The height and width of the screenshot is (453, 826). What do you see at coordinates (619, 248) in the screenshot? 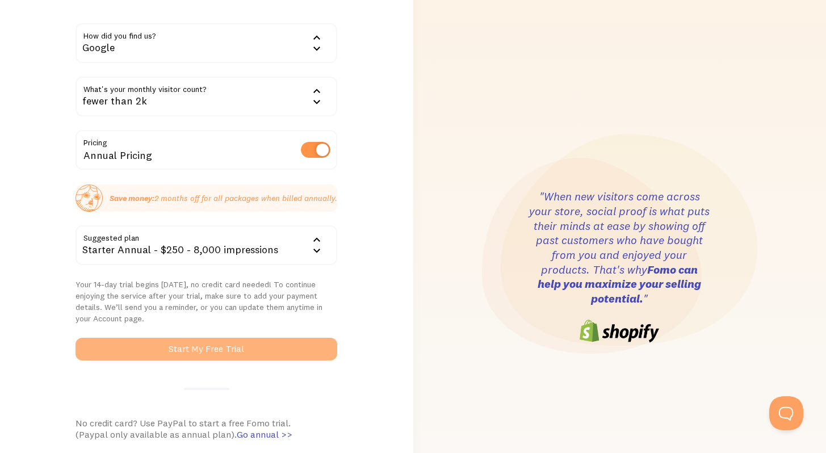
I see `h3: "When new visitors come across your store, social proof is what puts their minds at ease by showi...` at bounding box center [619, 248].